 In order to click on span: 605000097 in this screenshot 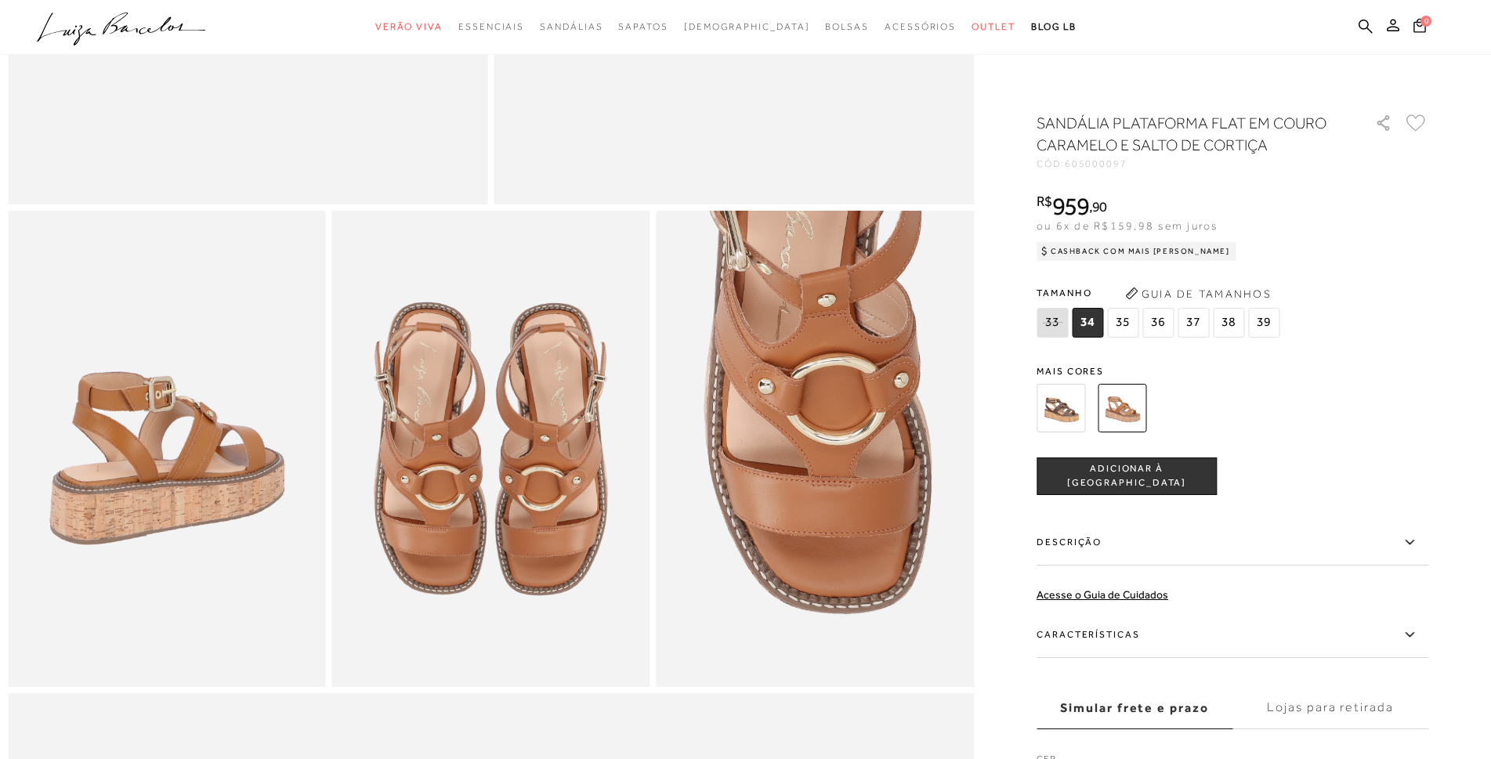, I will do `click(1096, 164)`.